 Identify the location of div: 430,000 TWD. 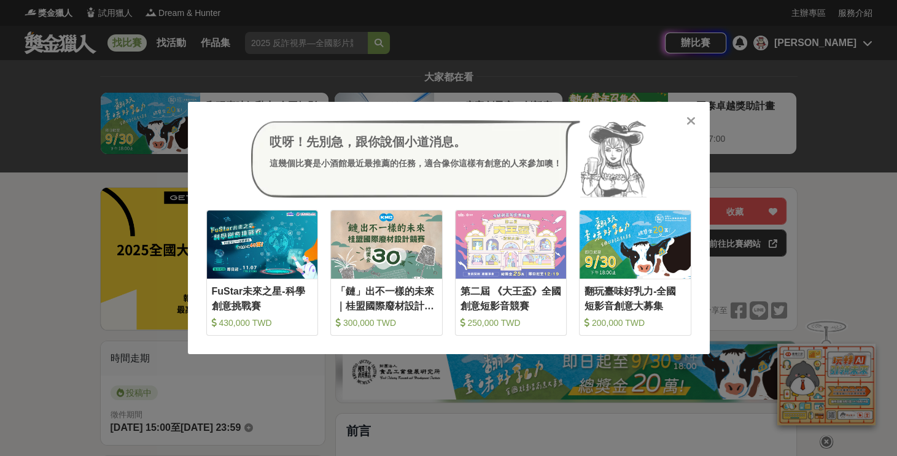
(262, 323).